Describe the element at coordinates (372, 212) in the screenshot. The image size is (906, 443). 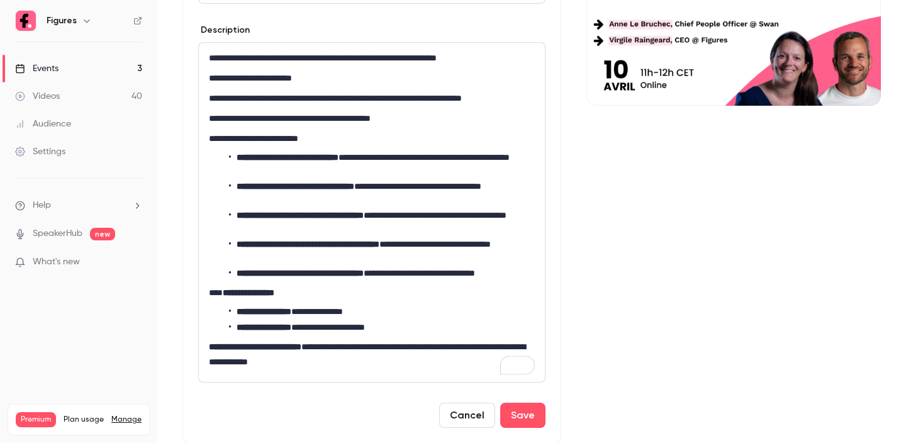
I see `div: editor` at that location.